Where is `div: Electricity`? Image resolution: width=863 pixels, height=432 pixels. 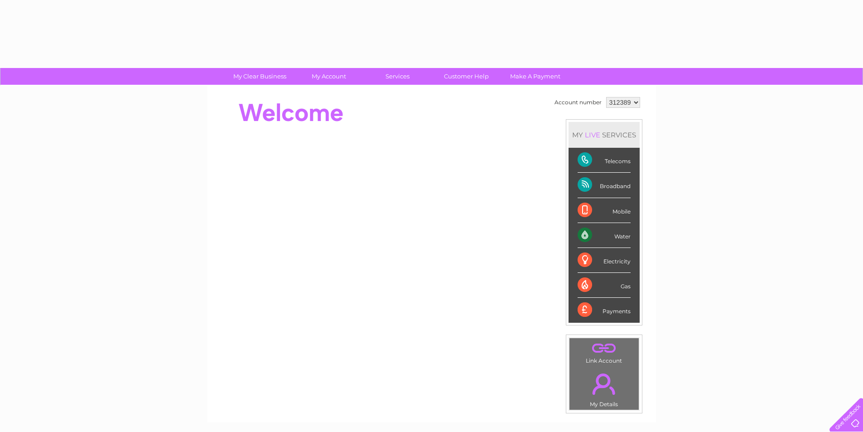 div: Electricity is located at coordinates (604, 260).